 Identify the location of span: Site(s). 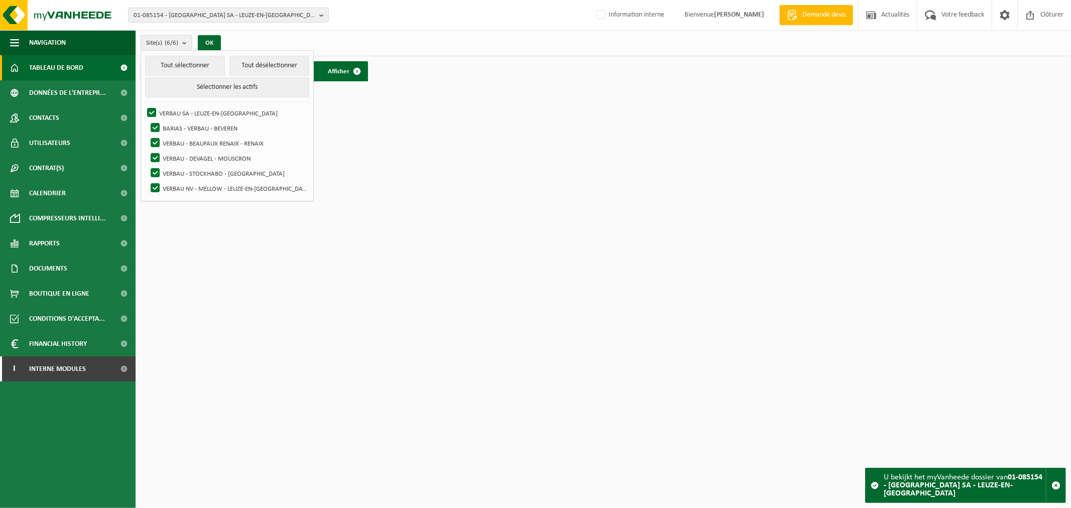
(162, 43).